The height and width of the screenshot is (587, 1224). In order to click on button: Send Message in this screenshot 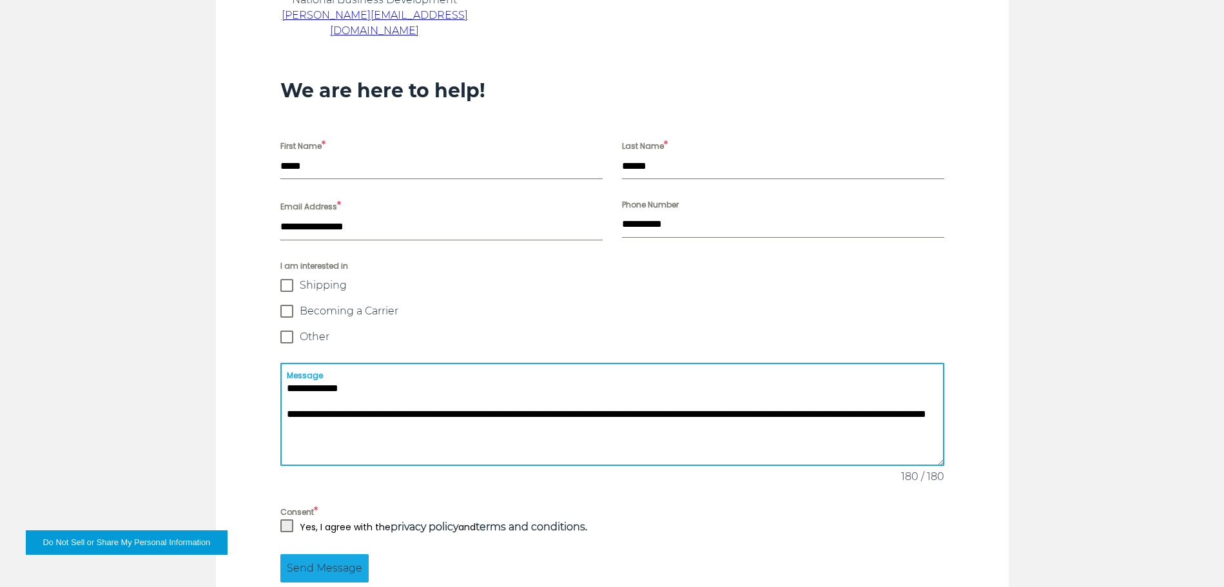, I will do `click(324, 568)`.